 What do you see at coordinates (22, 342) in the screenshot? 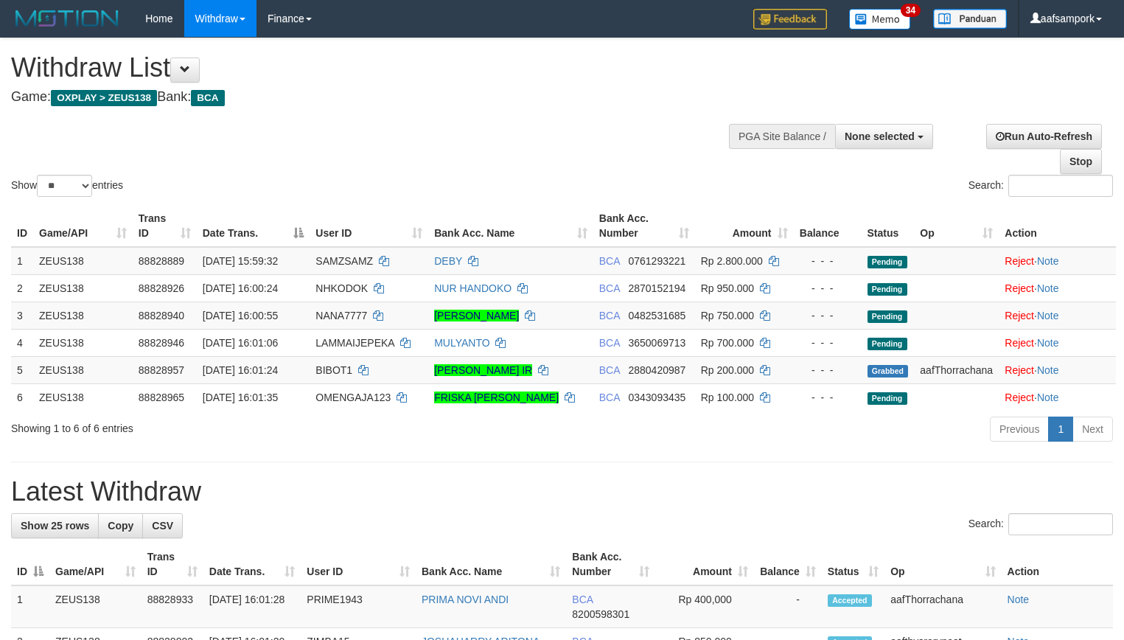
I see `td: 4` at bounding box center [22, 342].